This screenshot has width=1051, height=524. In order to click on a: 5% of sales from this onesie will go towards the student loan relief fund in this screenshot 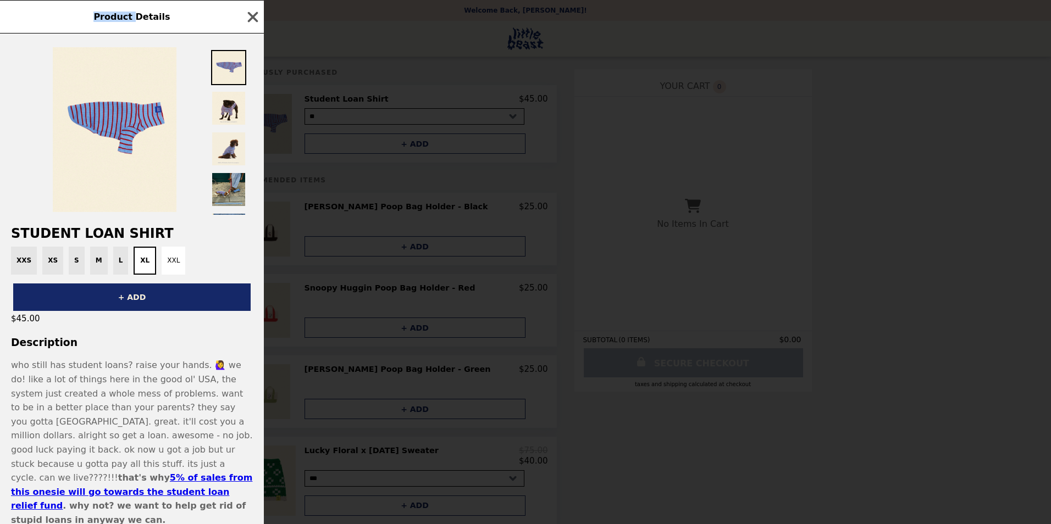, I will do `click(131, 492)`.